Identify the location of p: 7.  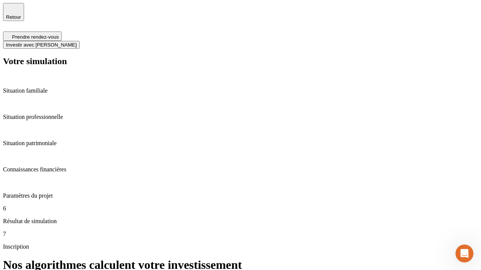
(240, 234).